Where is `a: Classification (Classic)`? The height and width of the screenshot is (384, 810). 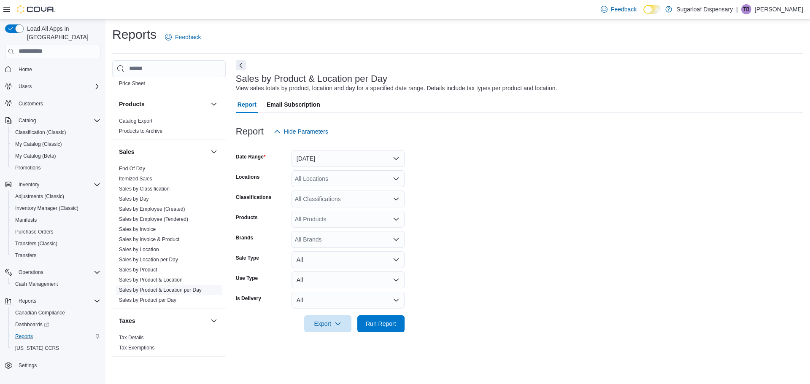 a: Classification (Classic) is located at coordinates (40, 132).